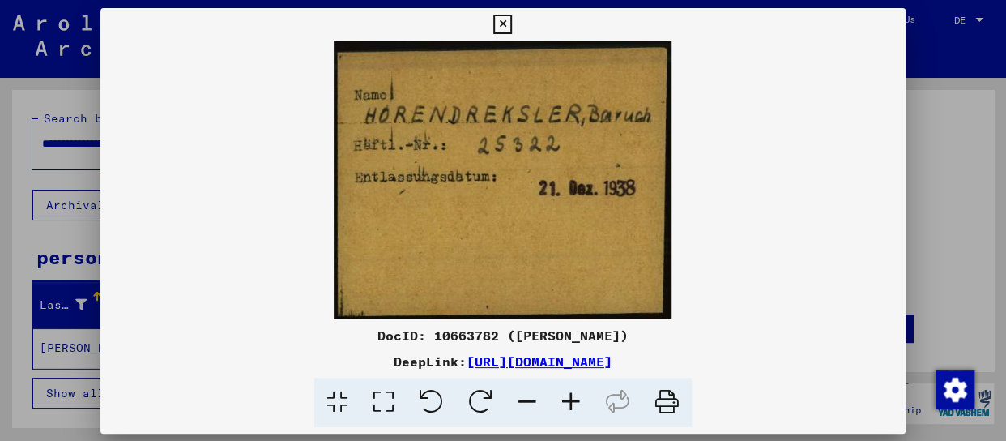  Describe the element at coordinates (955, 390) in the screenshot. I see `img: Change consent` at that location.